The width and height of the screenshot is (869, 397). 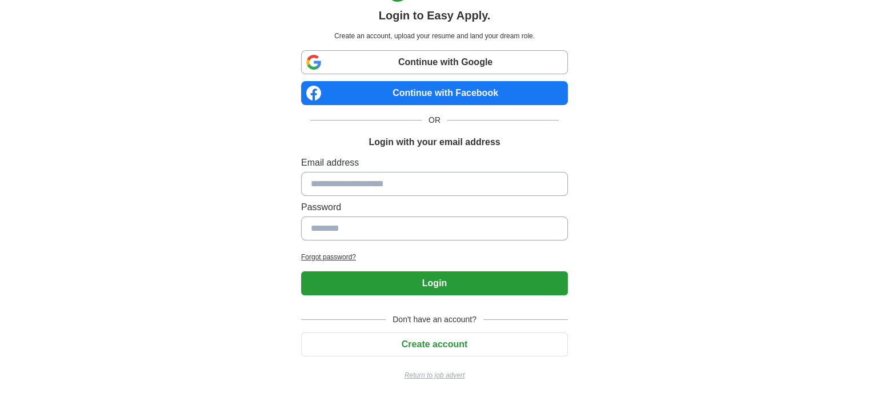 I want to click on p: Return to job advert, so click(x=434, y=376).